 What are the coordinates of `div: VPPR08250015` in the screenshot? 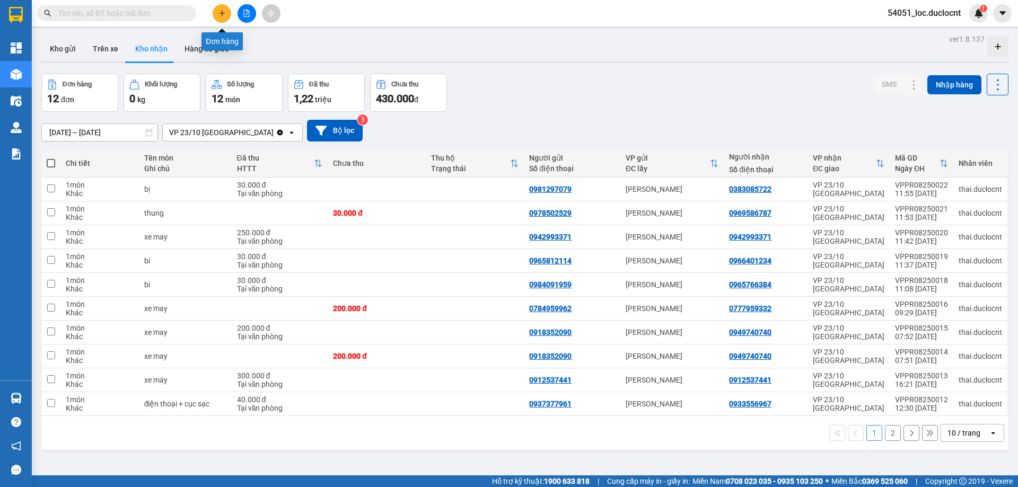 It's located at (921, 328).